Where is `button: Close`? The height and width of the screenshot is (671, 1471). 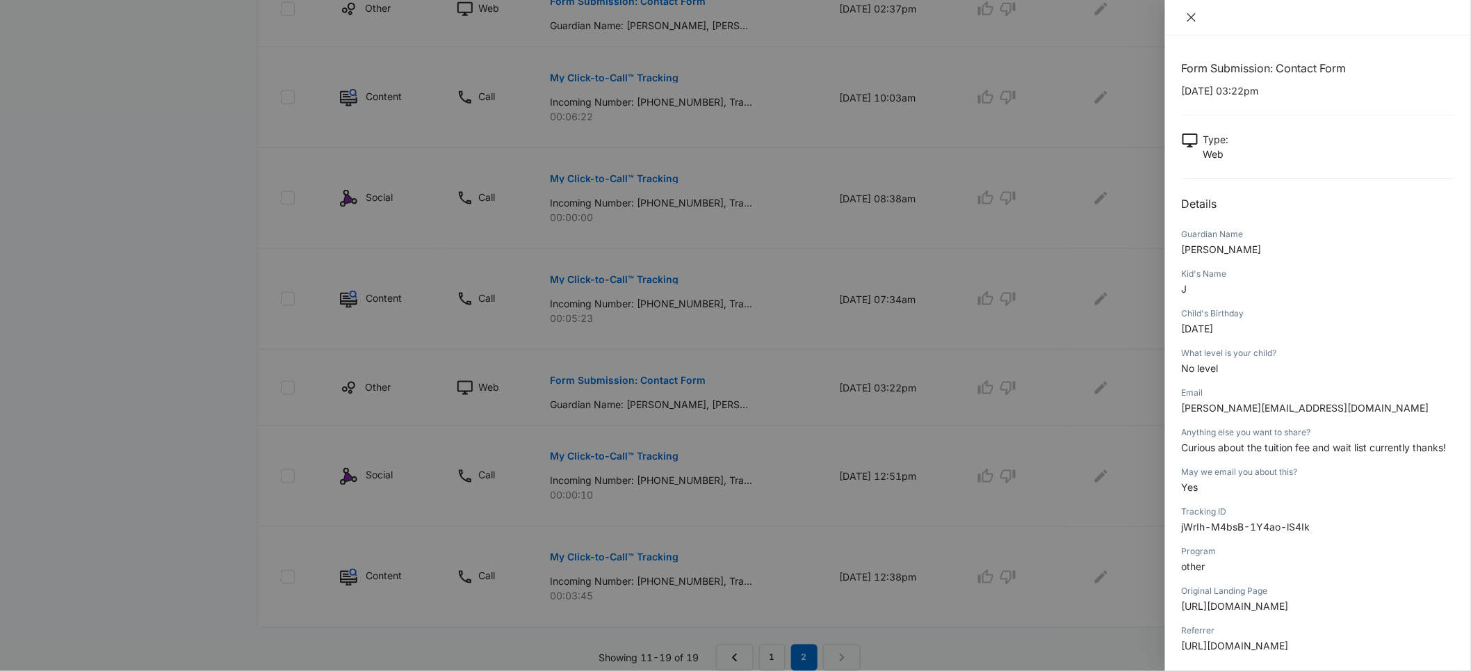
button: Close is located at coordinates (1192, 17).